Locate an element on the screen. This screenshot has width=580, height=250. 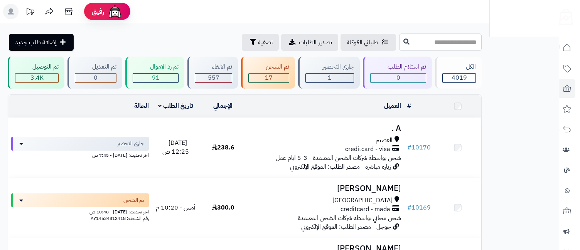
span: 17 is located at coordinates (269, 78).